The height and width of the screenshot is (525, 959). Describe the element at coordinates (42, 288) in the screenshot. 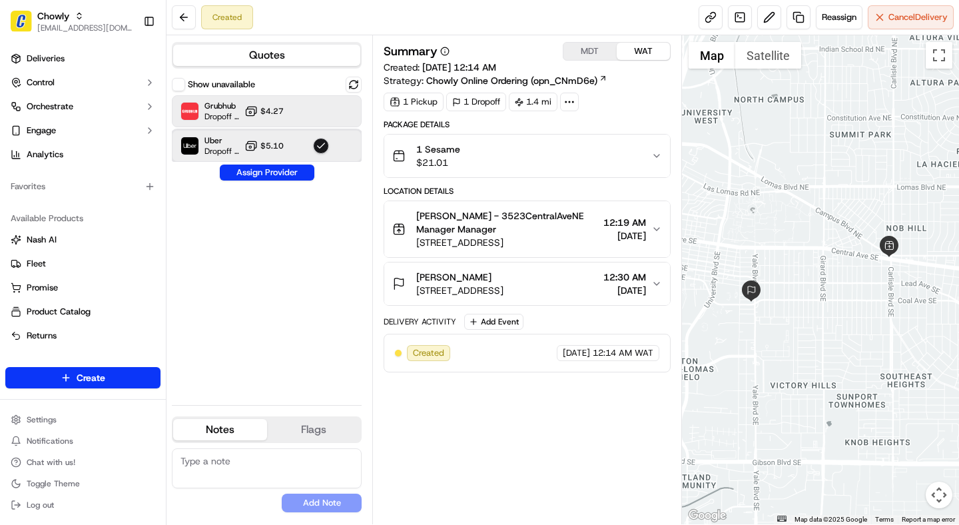

I see `span: Promise` at that location.